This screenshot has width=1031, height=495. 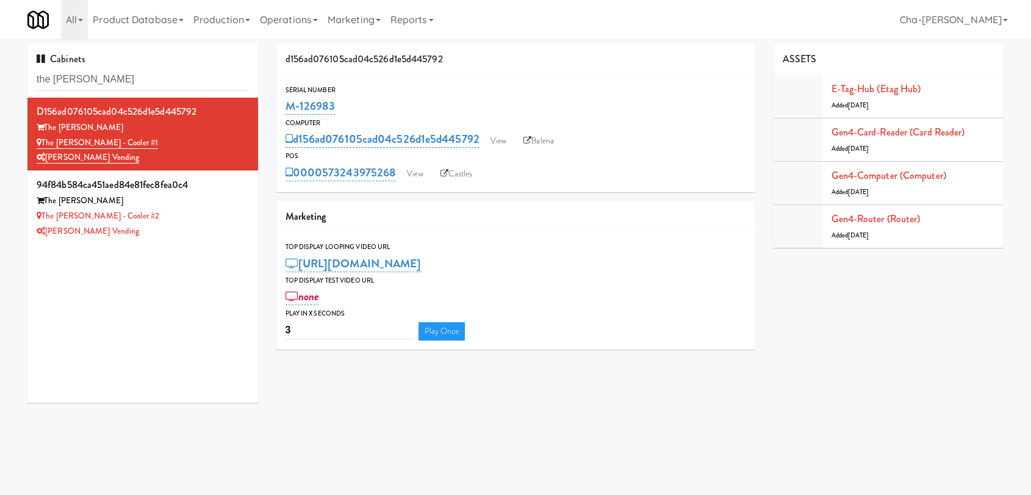 What do you see at coordinates (800, 59) in the screenshot?
I see `span: ASSETS` at bounding box center [800, 59].